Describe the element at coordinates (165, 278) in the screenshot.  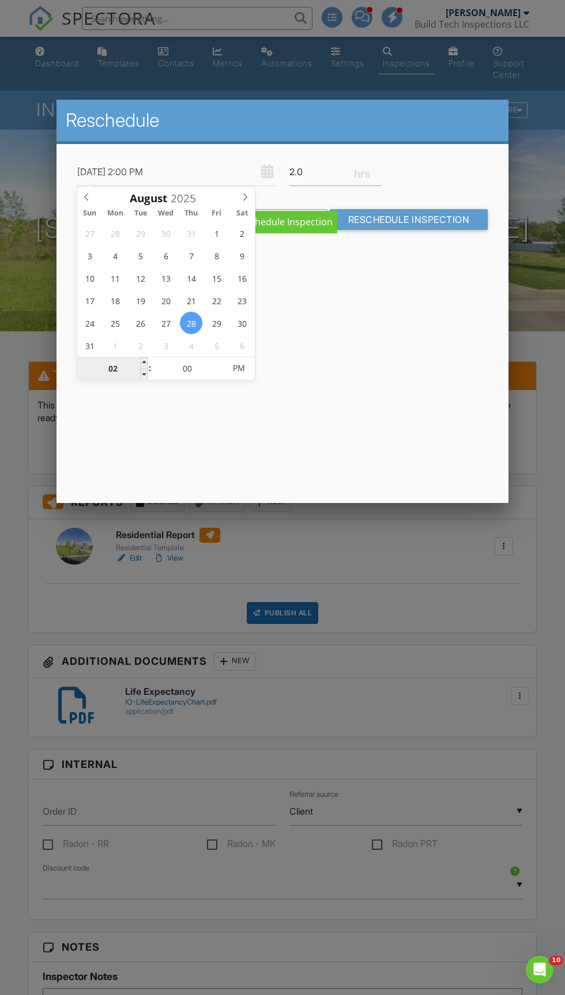
I see `span: August 13, 2025` at that location.